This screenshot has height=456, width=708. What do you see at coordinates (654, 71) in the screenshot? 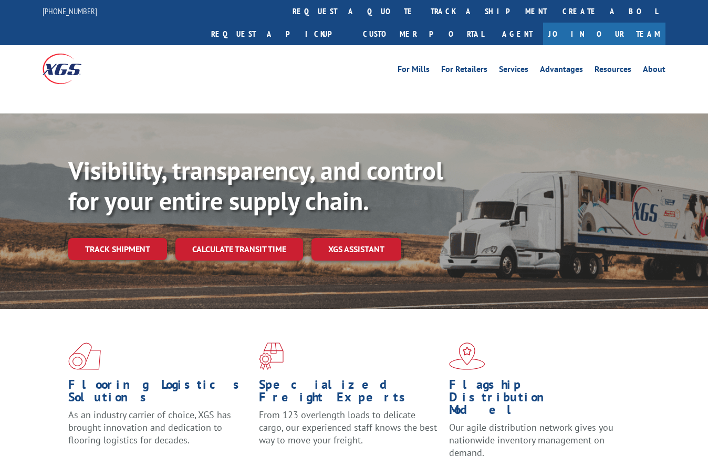
I see `a: About` at bounding box center [654, 71].